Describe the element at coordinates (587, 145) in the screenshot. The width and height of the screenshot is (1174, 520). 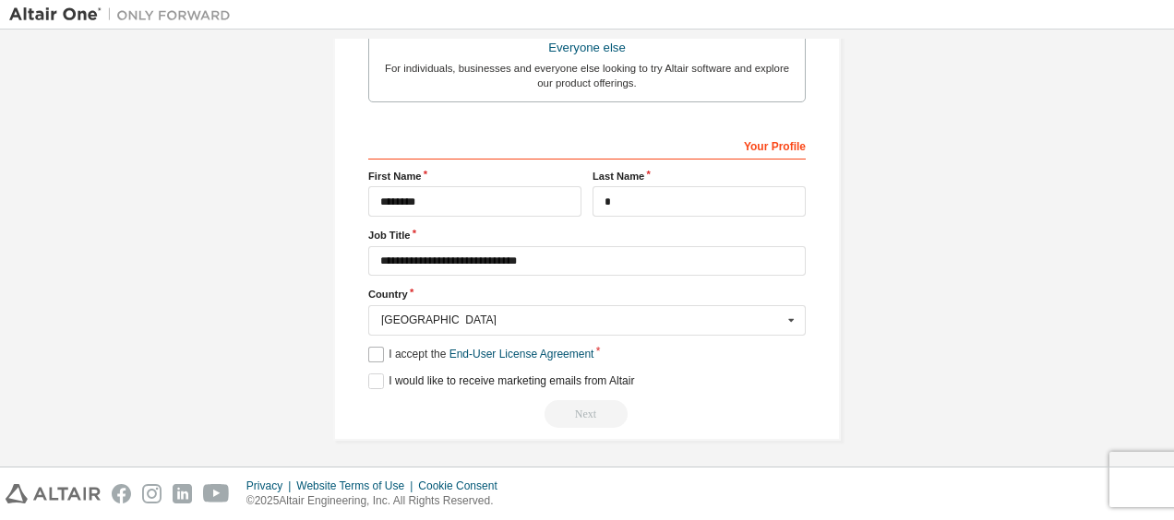
I see `div: Your Profile` at that location.